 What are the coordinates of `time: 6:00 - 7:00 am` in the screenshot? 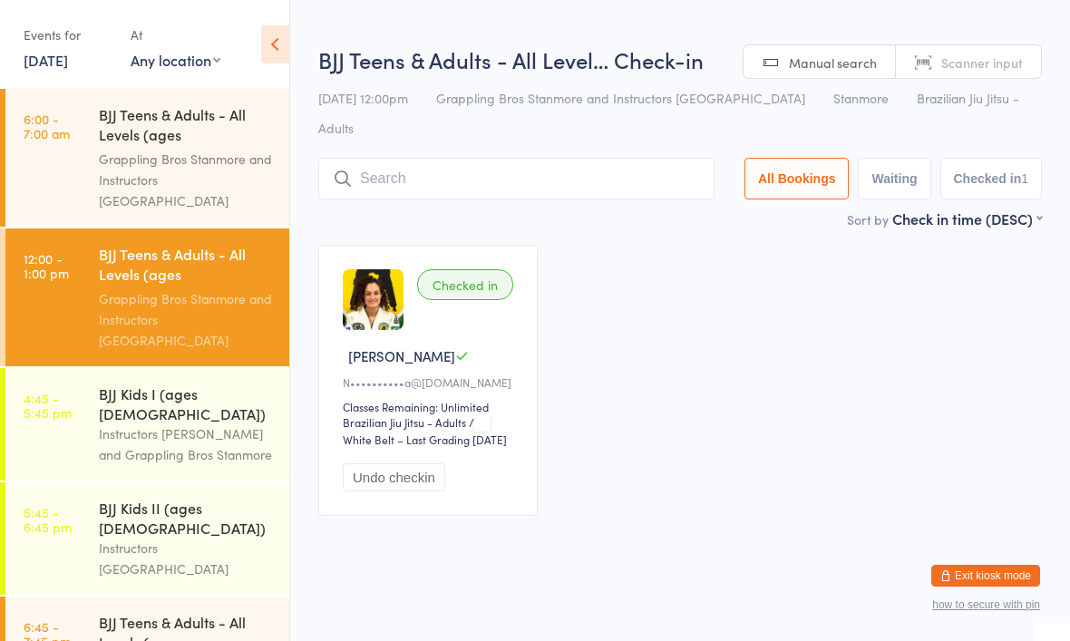 It's located at (46, 126).